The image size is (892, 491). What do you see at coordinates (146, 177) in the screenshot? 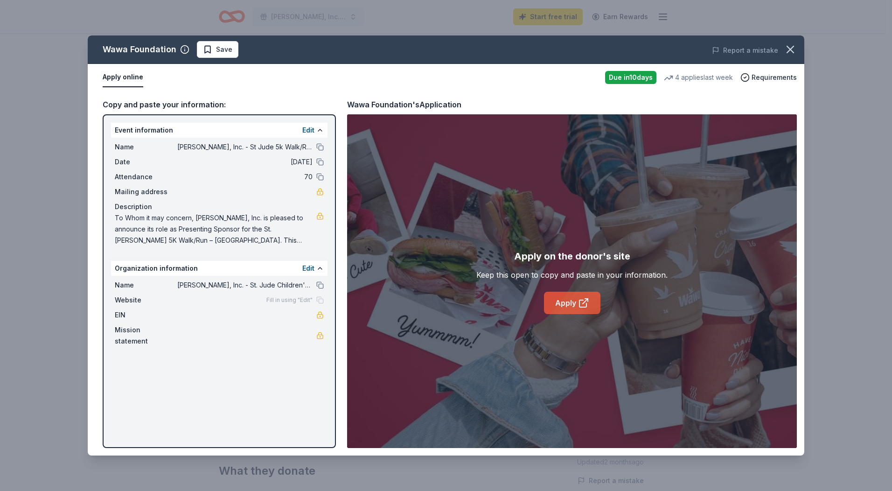
I see `span: Attendance` at bounding box center [146, 177].